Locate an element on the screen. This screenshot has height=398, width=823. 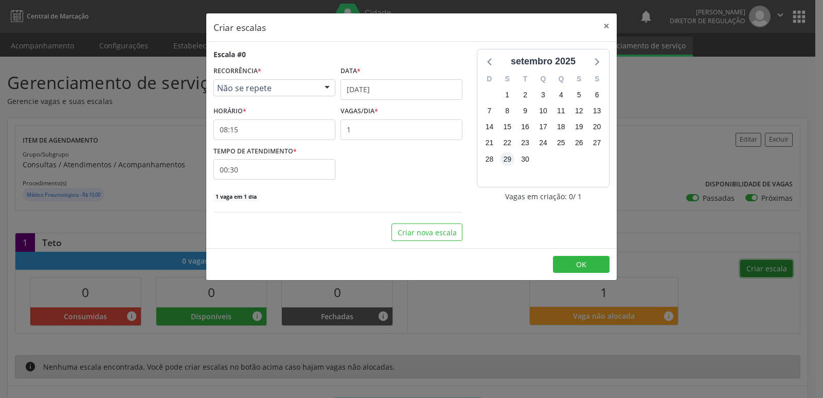
span: segunda-feira, 8 de setembro de 2025 is located at coordinates (507, 111).